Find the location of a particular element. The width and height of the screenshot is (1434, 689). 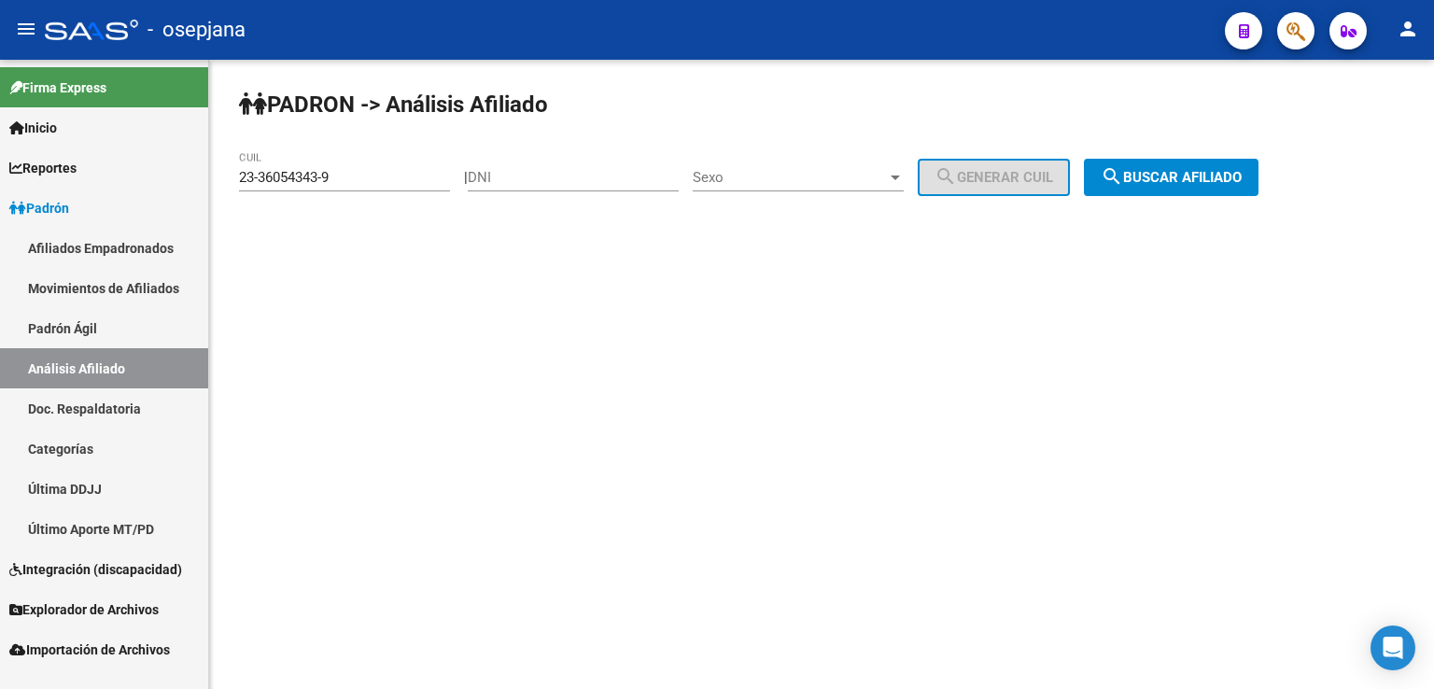

span: Importación de Archivos is located at coordinates (90, 650).